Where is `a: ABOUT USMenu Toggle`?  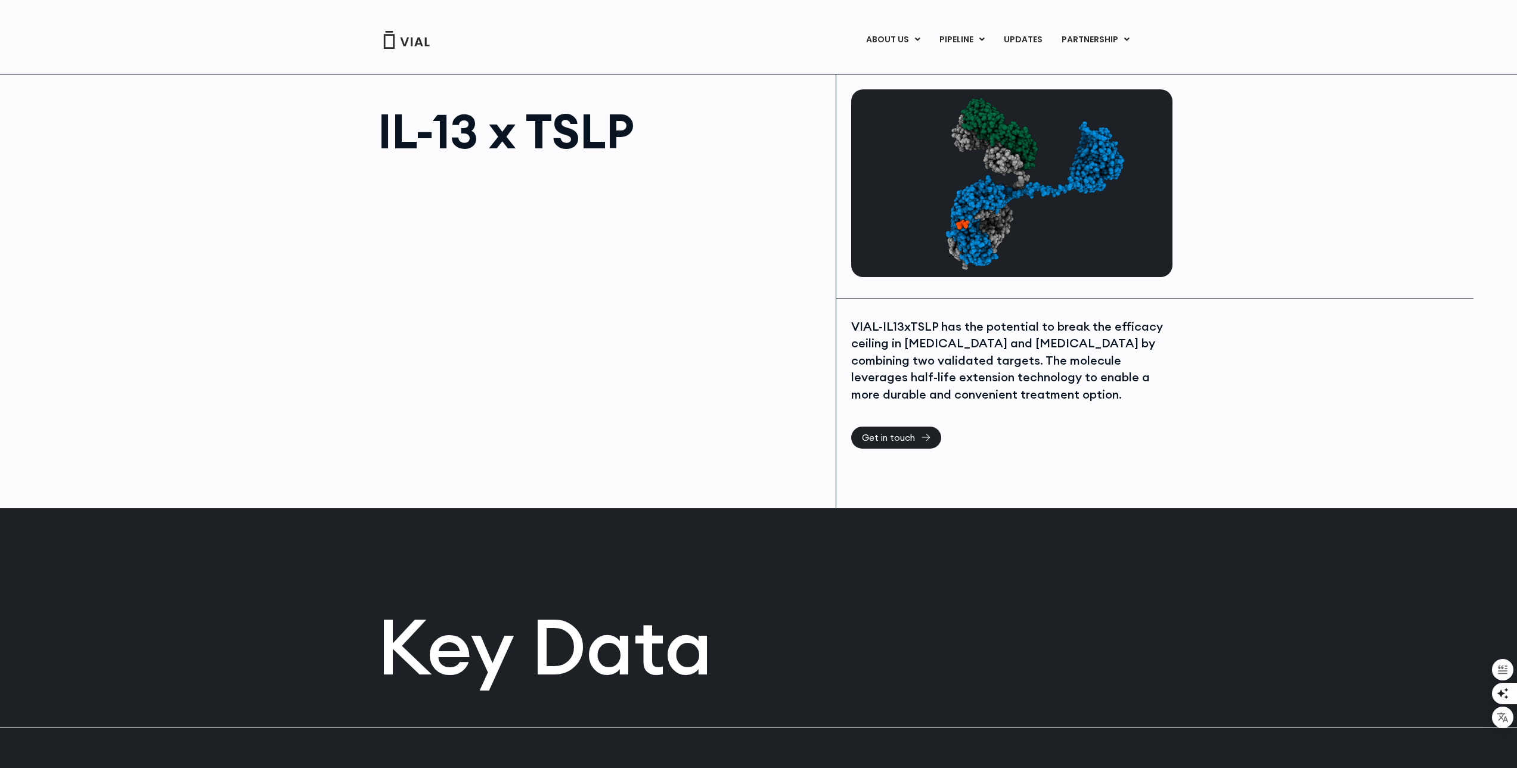
a: ABOUT USMenu Toggle is located at coordinates (893, 40).